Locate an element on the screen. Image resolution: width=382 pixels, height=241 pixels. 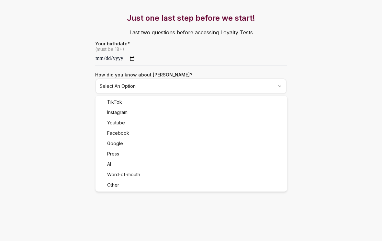
span: Other is located at coordinates (113, 185).